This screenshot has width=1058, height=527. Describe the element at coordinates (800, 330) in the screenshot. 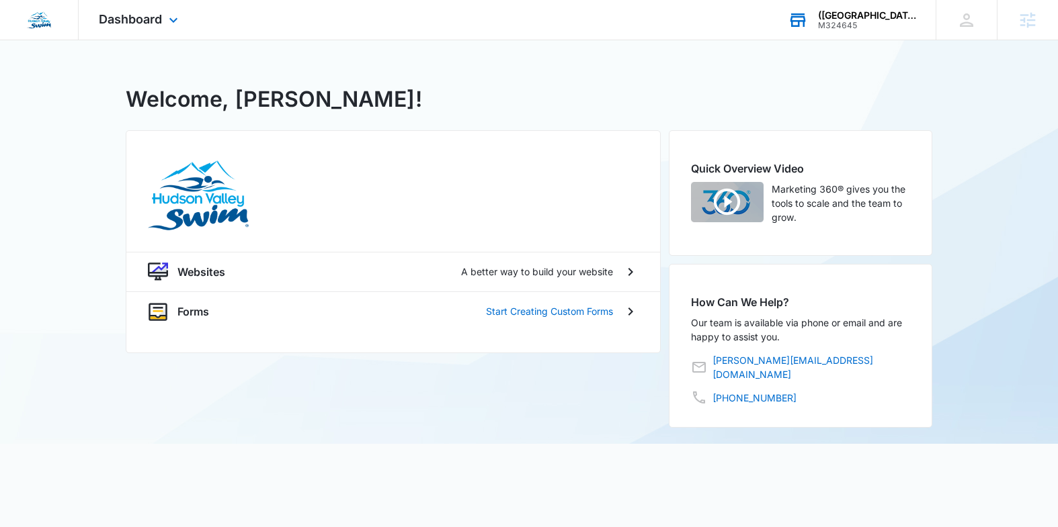

I see `p: Our team is available via phone or email and are happy to assist you.` at that location.